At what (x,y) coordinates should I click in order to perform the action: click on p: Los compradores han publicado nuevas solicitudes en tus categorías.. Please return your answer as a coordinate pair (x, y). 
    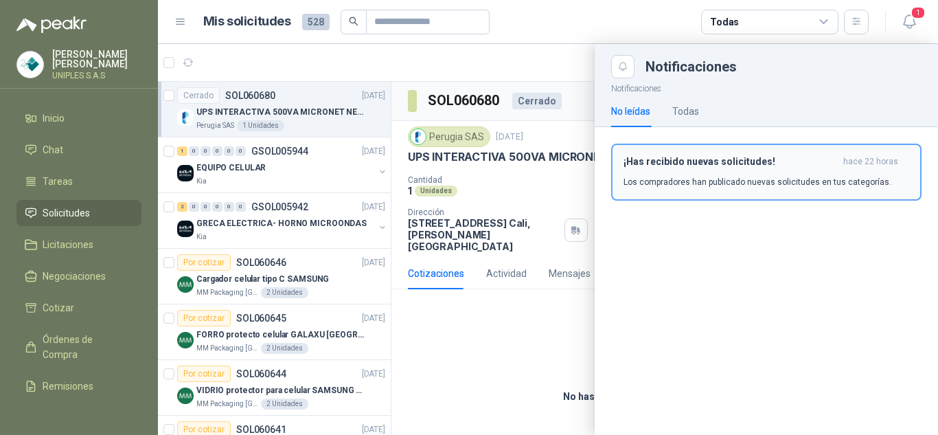
    Looking at the image, I should click on (757, 182).